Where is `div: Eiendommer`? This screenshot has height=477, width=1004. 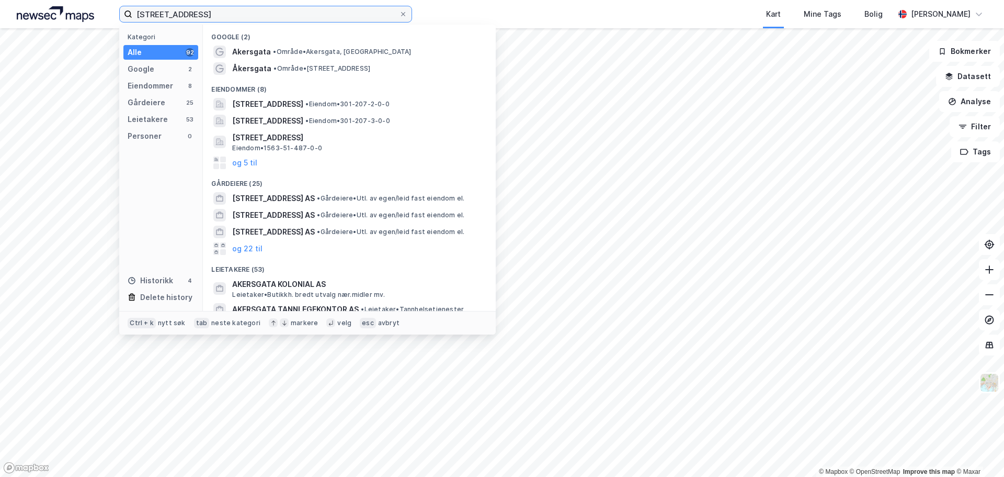 div: Eiendommer is located at coordinates (150, 86).